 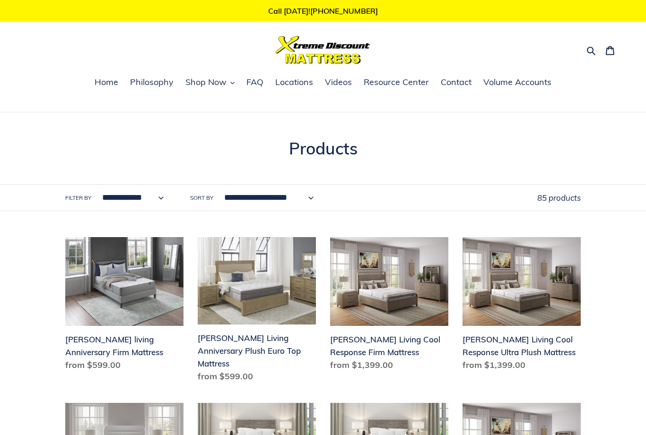 I want to click on span: Home, so click(x=106, y=82).